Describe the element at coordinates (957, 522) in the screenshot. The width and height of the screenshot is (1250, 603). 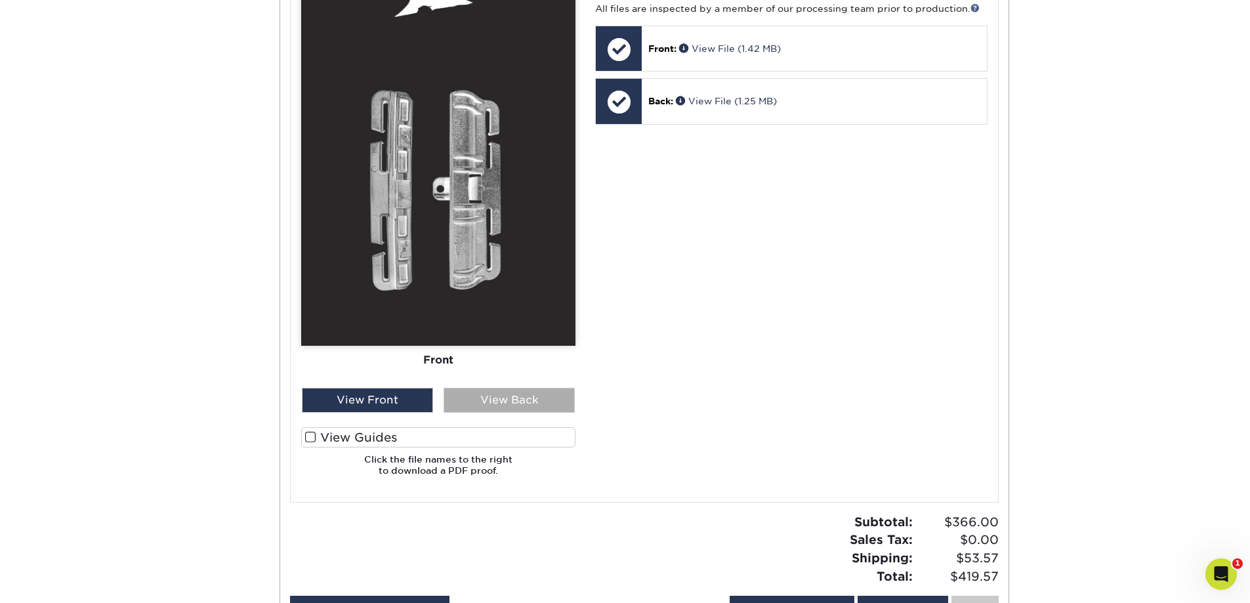
I see `span: $366.00` at that location.